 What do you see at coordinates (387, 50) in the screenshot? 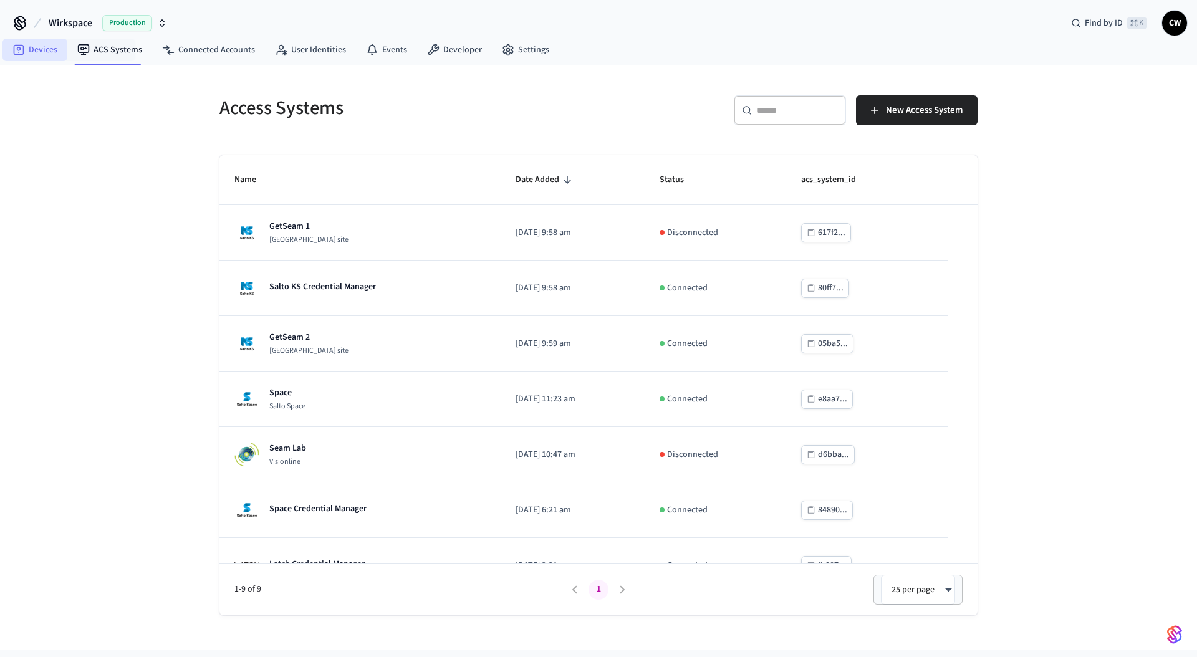
I see `a: Events` at bounding box center [387, 50].